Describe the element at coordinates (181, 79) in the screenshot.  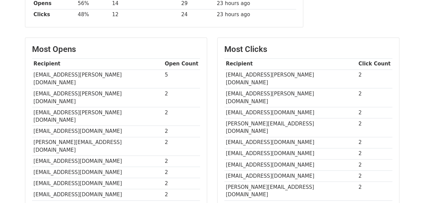
I see `td: 5` at that location.